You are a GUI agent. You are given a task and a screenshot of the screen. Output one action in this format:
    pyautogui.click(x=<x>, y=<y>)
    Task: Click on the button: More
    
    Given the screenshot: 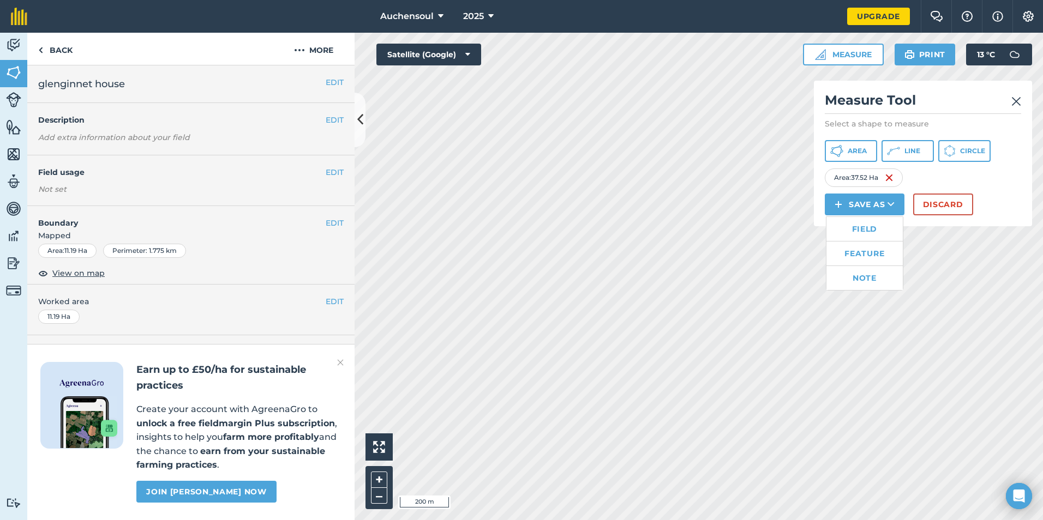 What is the action you would take?
    pyautogui.click(x=314, y=49)
    